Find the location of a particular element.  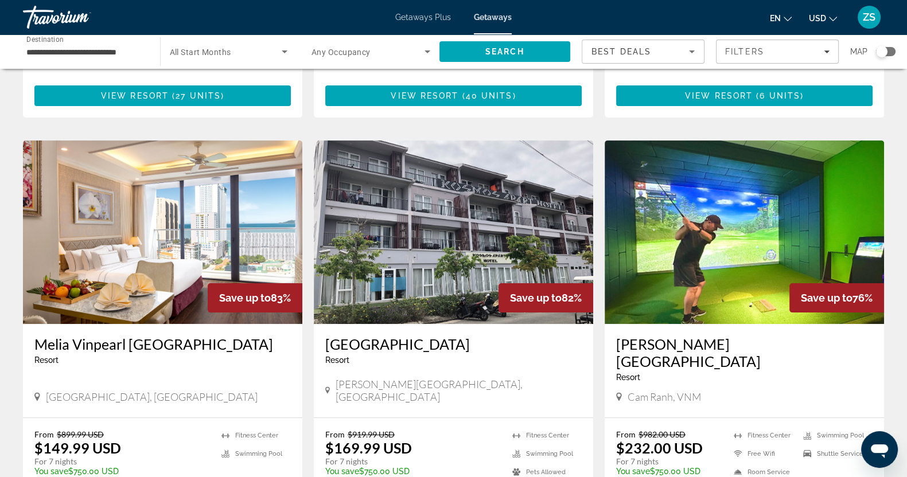

a: View Resort(40 units) is located at coordinates (453, 96).